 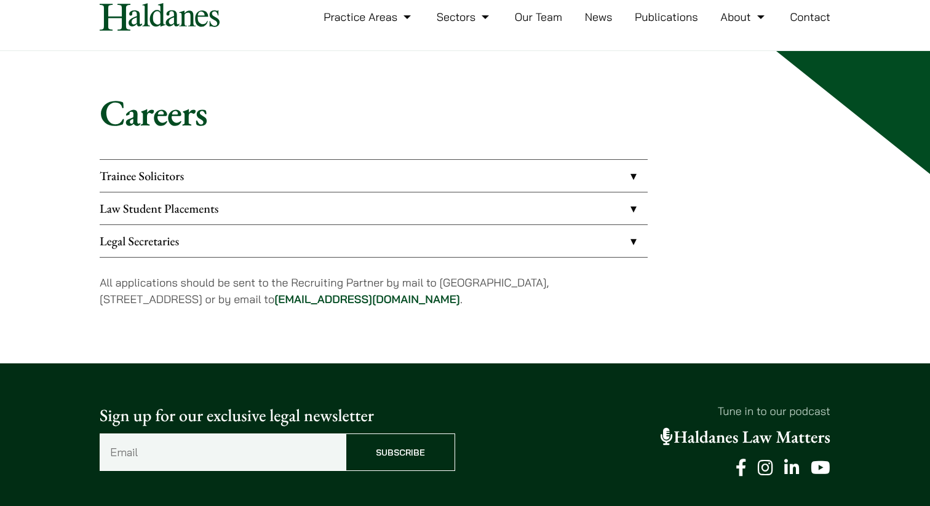 What do you see at coordinates (744, 17) in the screenshot?
I see `a: About` at bounding box center [744, 17].